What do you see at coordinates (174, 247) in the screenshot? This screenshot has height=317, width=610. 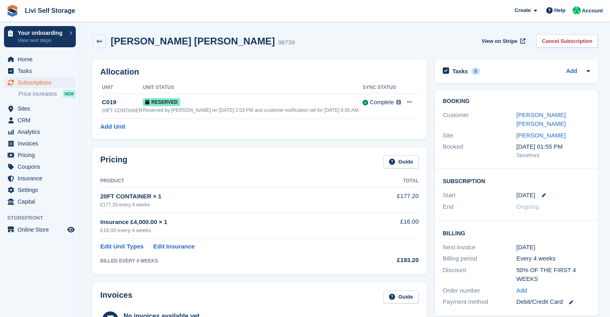 I see `a: Edit Insurance` at bounding box center [174, 247].